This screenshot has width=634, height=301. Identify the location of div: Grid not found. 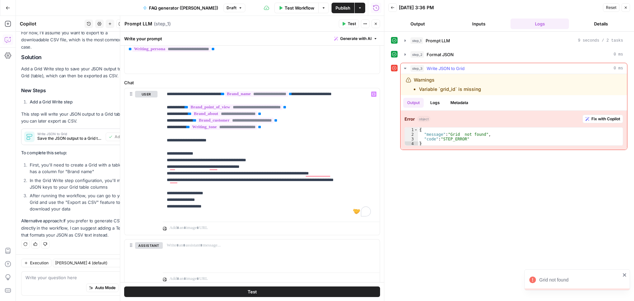
(580, 280).